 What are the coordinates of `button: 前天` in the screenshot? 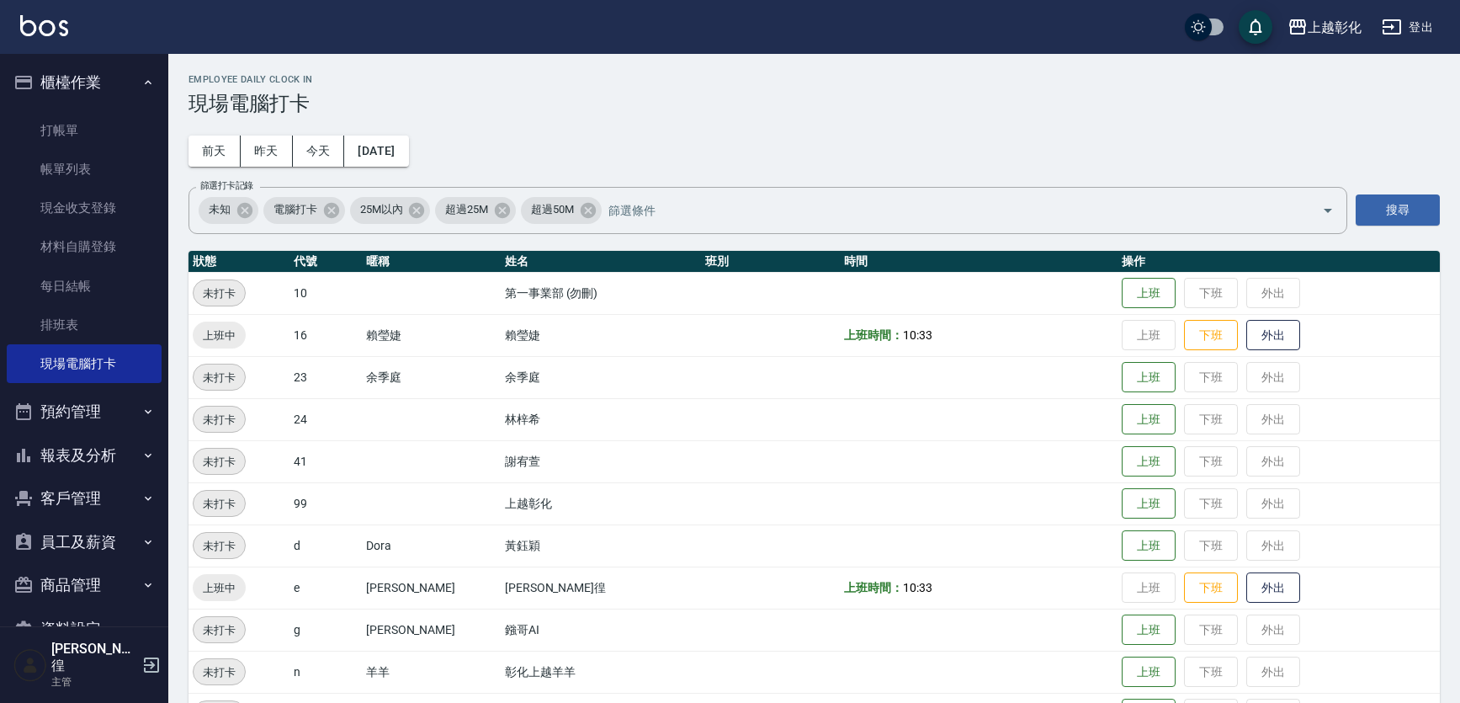 It's located at (215, 151).